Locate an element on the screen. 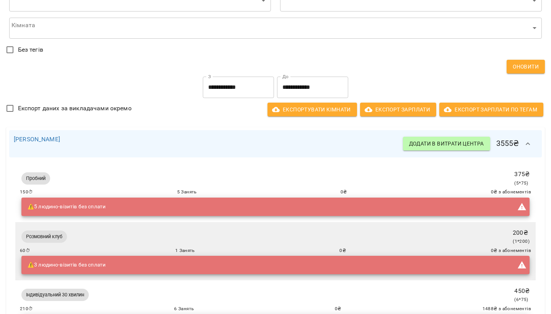 The image size is (551, 314). span: 210 ⏱ is located at coordinates (26, 309).